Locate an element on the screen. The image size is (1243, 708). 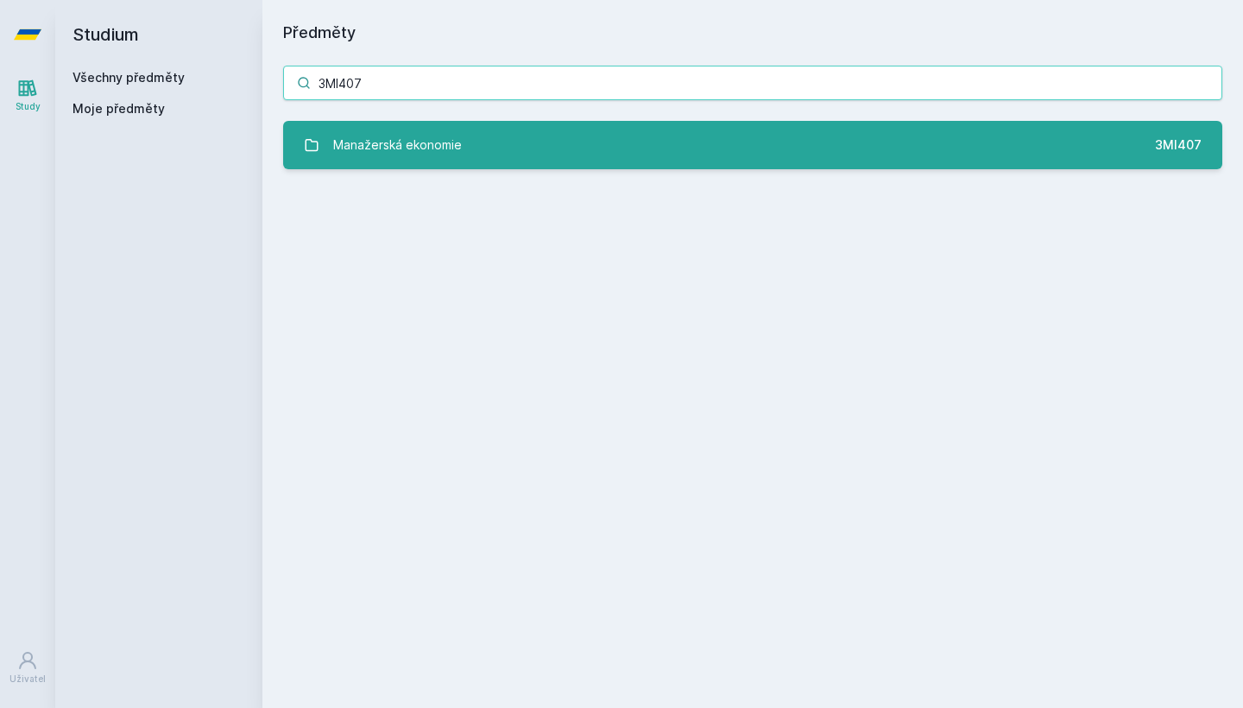
a: Uživatel is located at coordinates (28, 667).